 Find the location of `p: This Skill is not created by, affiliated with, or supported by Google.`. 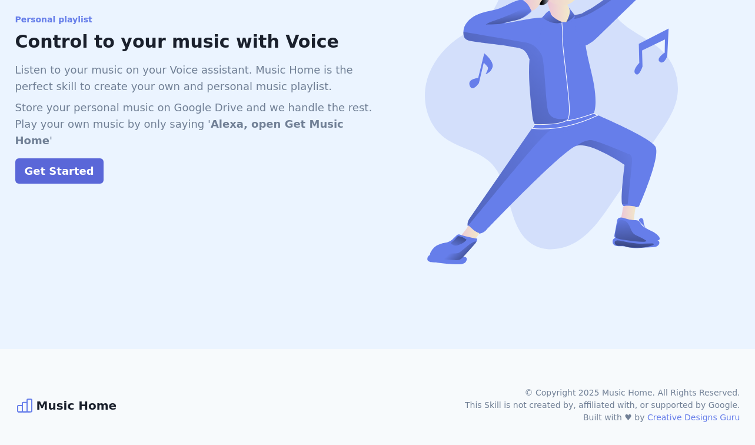

p: This Skill is not created by, affiliated with, or supported by Google. is located at coordinates (602, 405).